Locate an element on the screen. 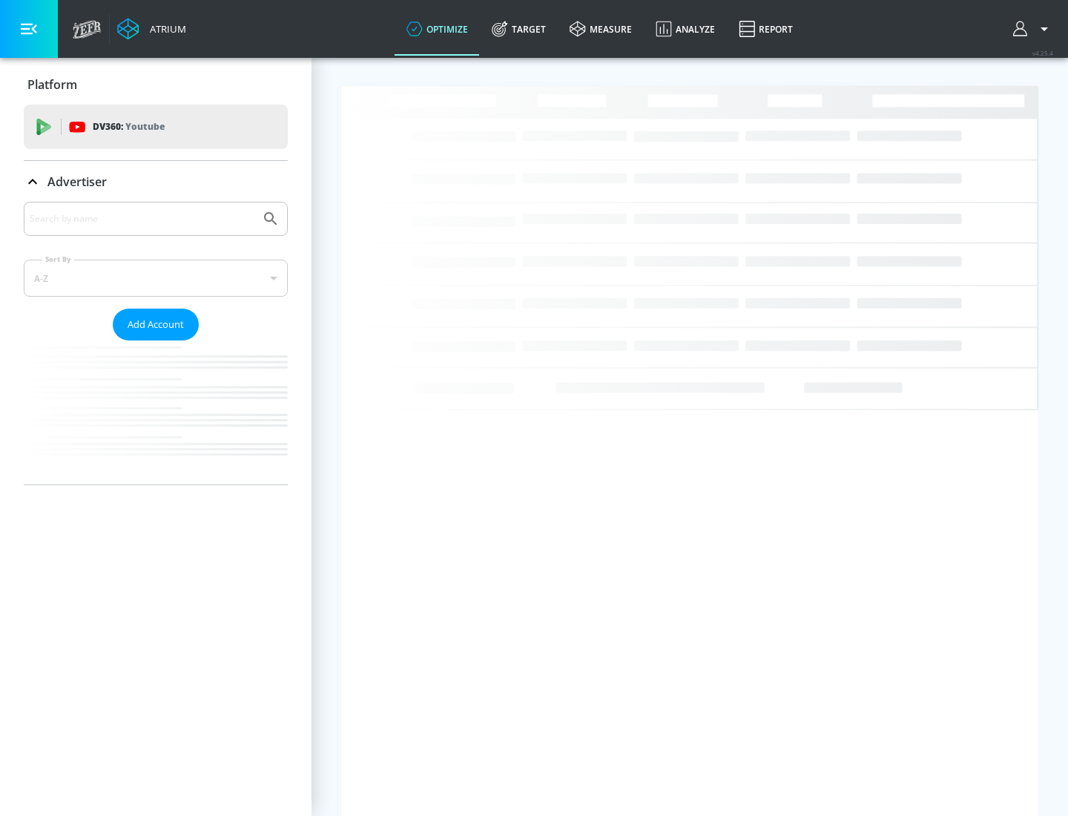 This screenshot has width=1068, height=816. div: A-Z is located at coordinates (156, 278).